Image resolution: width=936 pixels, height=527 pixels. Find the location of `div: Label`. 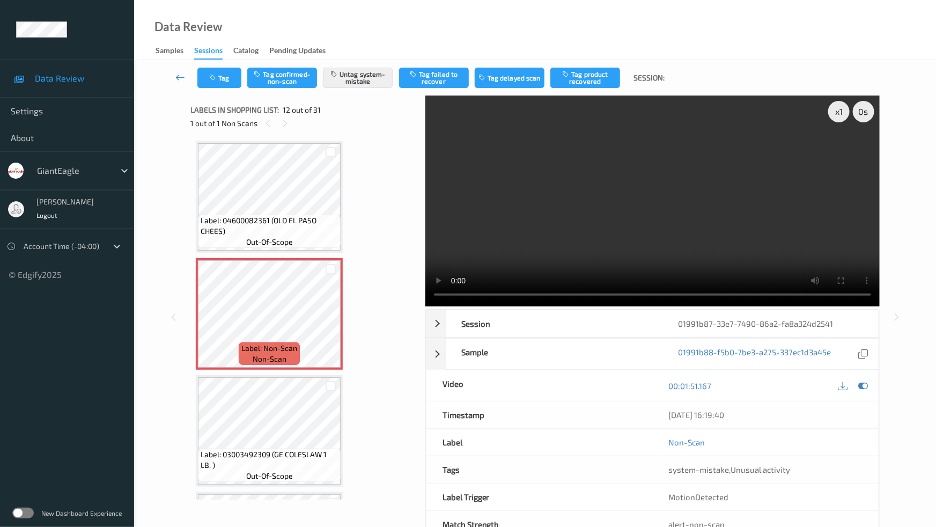

div: Label is located at coordinates (540, 442).